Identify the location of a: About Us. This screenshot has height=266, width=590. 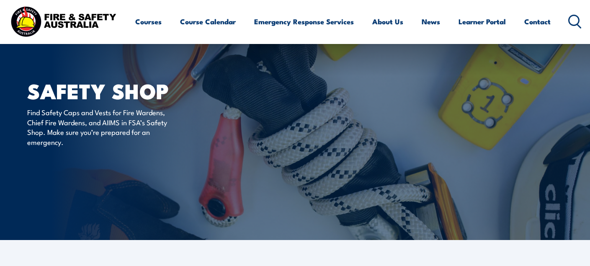
(388, 21).